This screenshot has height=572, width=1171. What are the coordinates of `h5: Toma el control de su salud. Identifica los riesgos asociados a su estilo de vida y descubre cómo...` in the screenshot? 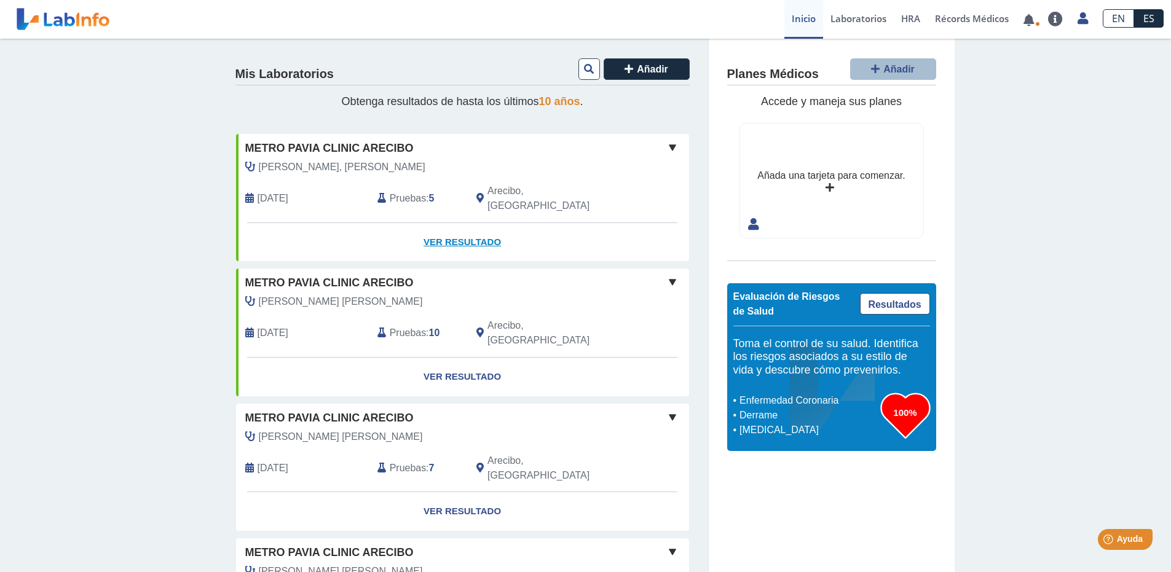 It's located at (831, 357).